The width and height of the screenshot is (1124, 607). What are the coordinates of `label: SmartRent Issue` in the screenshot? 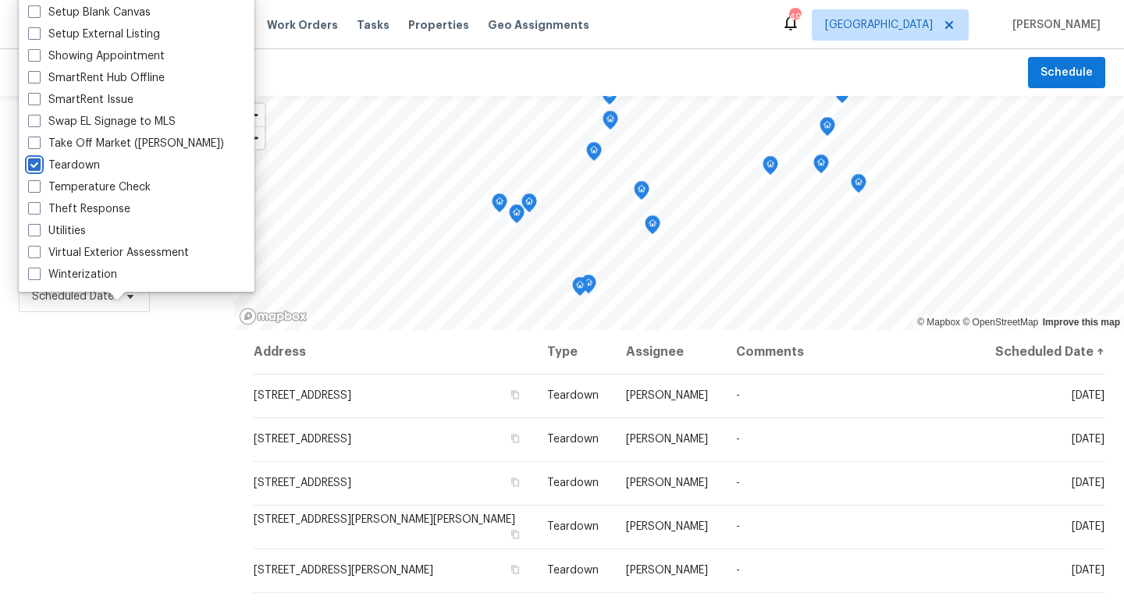 It's located at (80, 100).